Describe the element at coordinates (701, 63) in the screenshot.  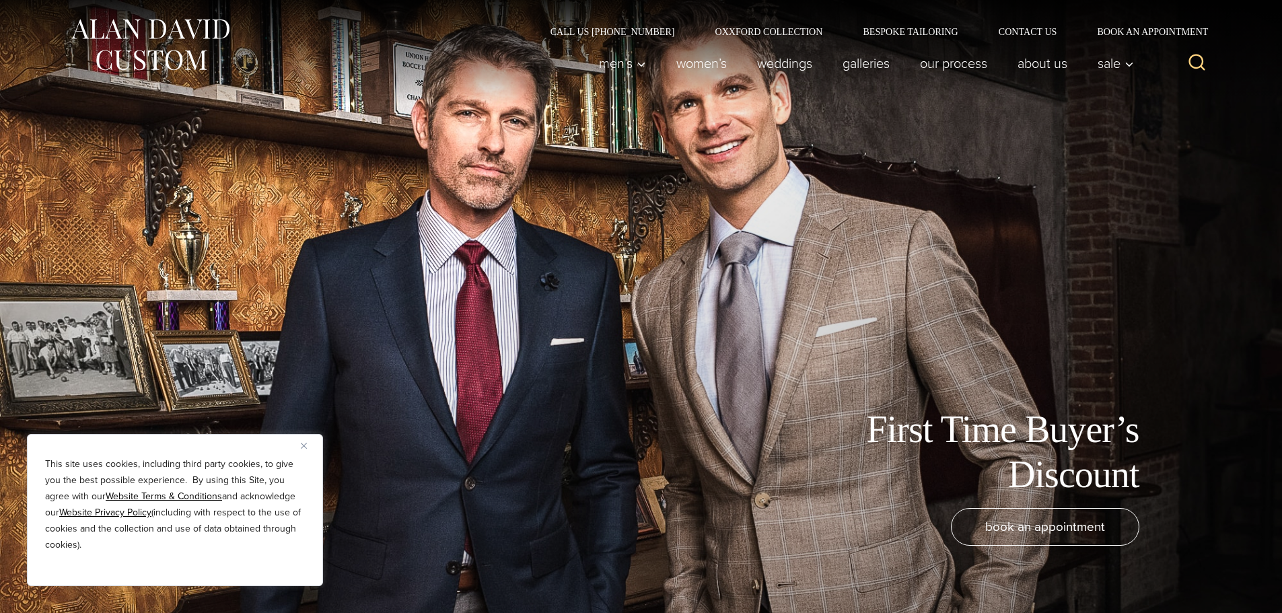
I see `a: Women’s` at that location.